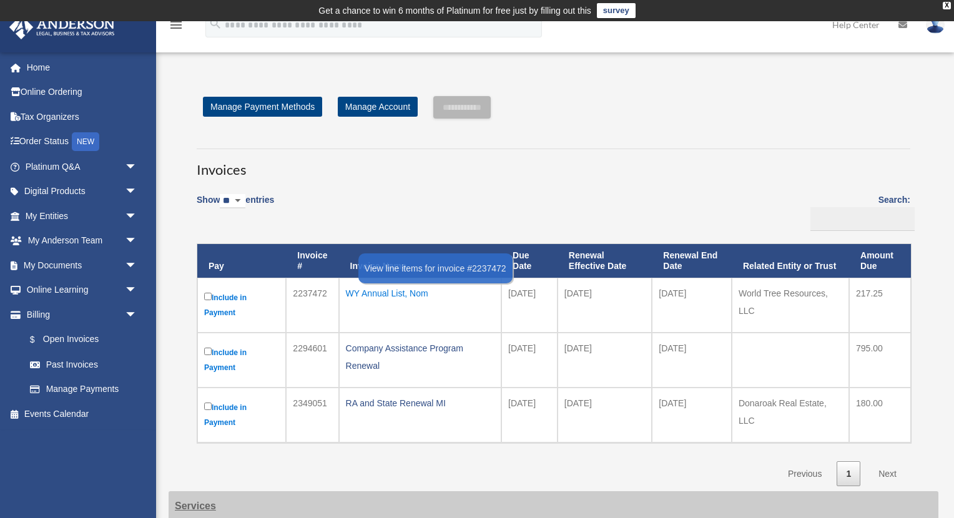 This screenshot has height=518, width=954. What do you see at coordinates (616, 11) in the screenshot?
I see `a: survey` at bounding box center [616, 11].